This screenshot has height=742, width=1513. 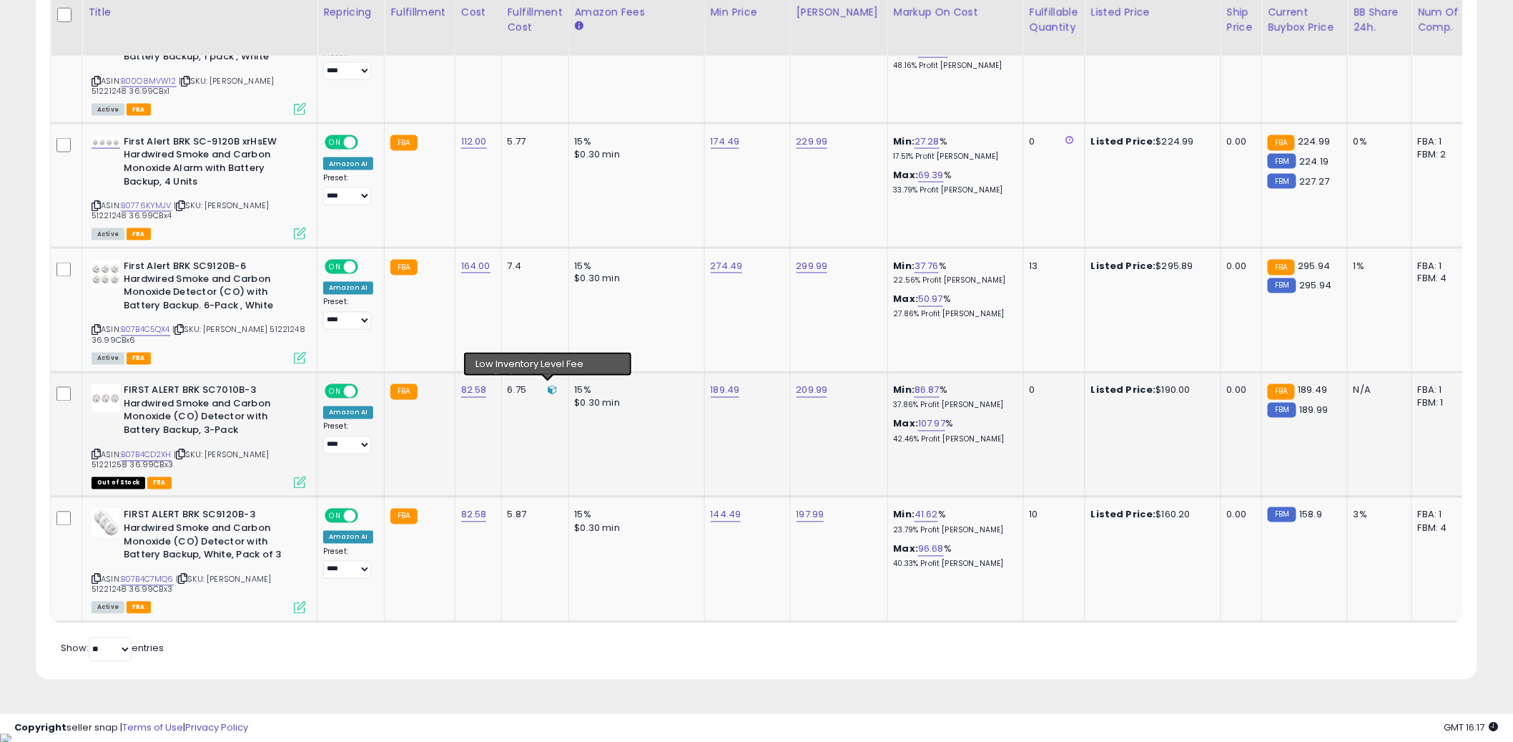 I want to click on b: First Alert BRK SC-9120B xrHsEW Hardwired Smoke and Carbon Monoxide Alarm with Battery Backup, 4 ..., so click(x=210, y=163).